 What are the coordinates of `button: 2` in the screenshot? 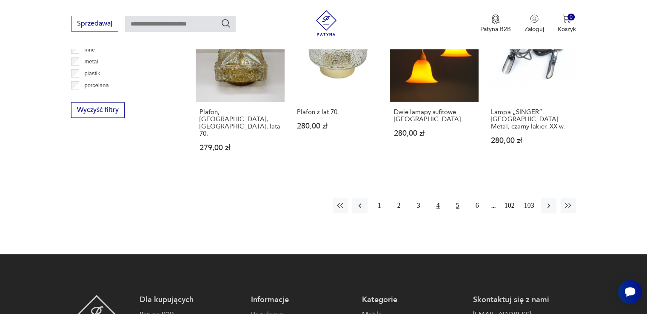 It's located at (399, 205).